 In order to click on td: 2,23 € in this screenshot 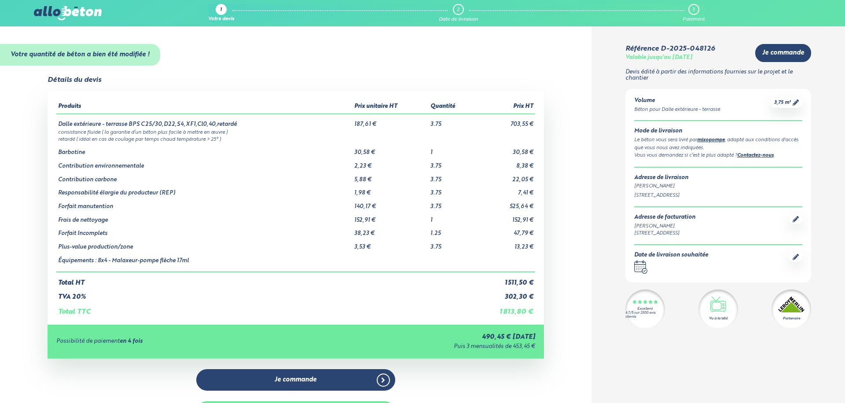, I will do `click(390, 163)`.